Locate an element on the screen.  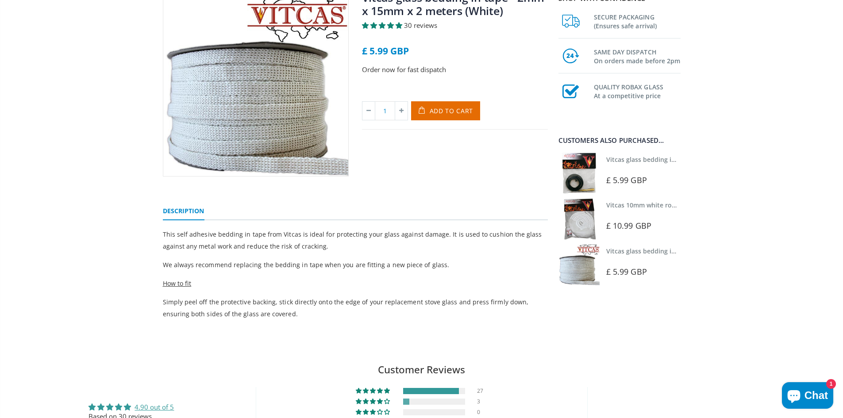
div: 10% (3) reviews with 4 star rating is located at coordinates (373, 402).